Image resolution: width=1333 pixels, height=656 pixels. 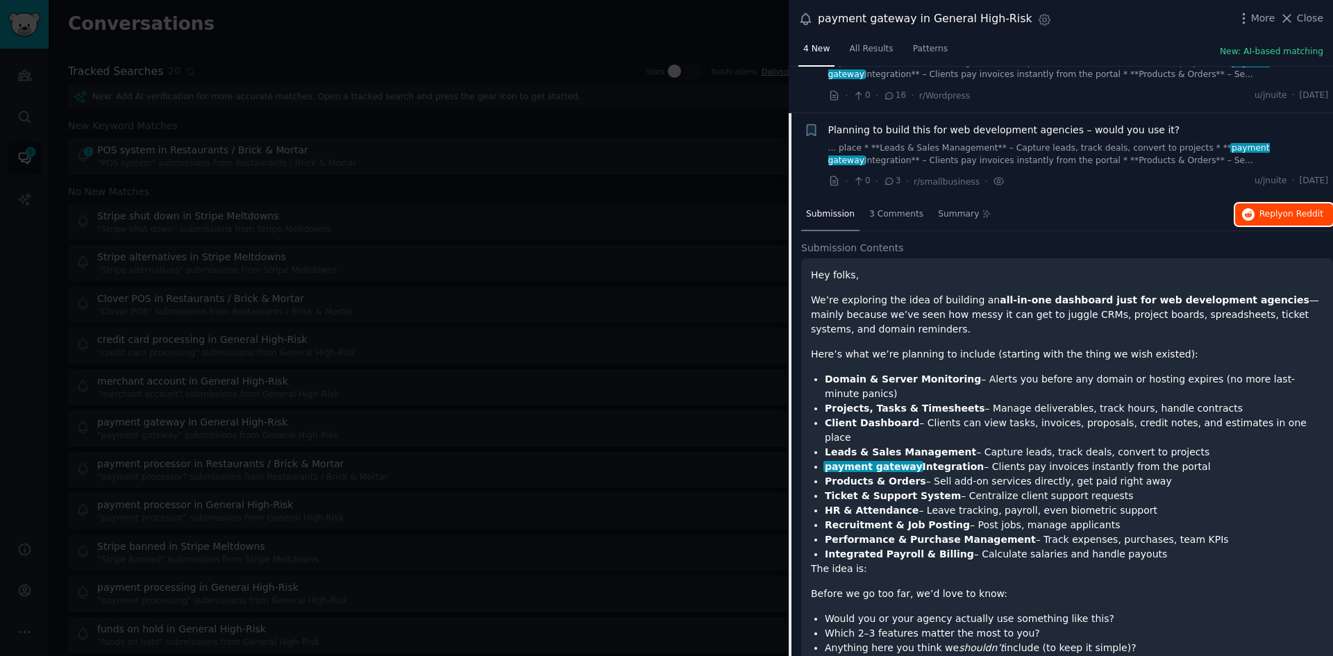 I want to click on span: r/Wordpress, so click(x=945, y=96).